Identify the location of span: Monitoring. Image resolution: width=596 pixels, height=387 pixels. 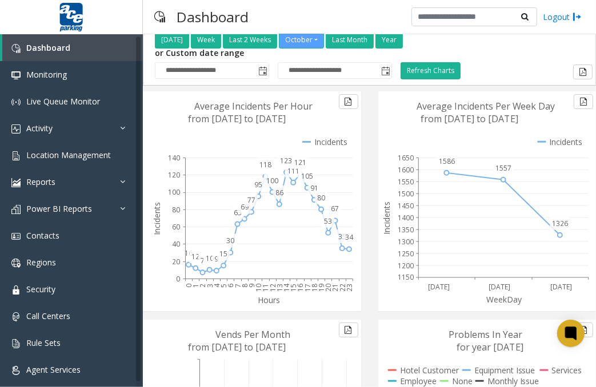
(46, 74).